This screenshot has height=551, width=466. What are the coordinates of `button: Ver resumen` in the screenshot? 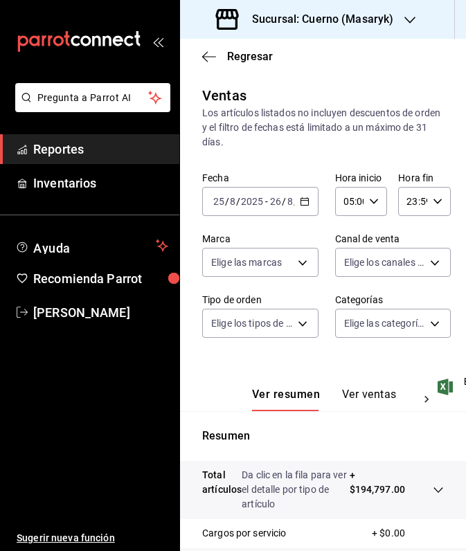 It's located at (286, 399).